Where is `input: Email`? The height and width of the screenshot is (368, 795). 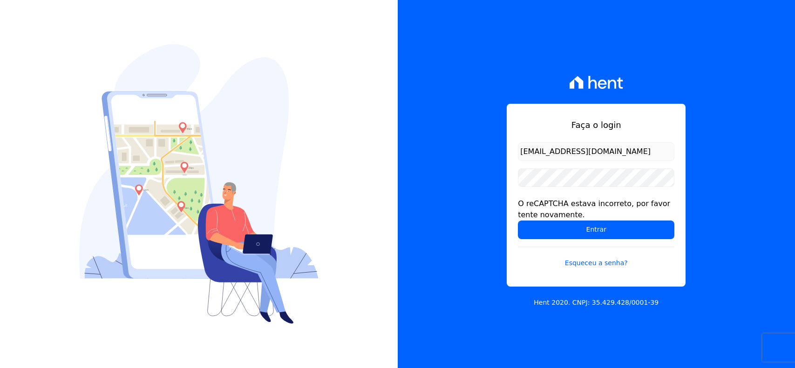
input: Email is located at coordinates (596, 152).